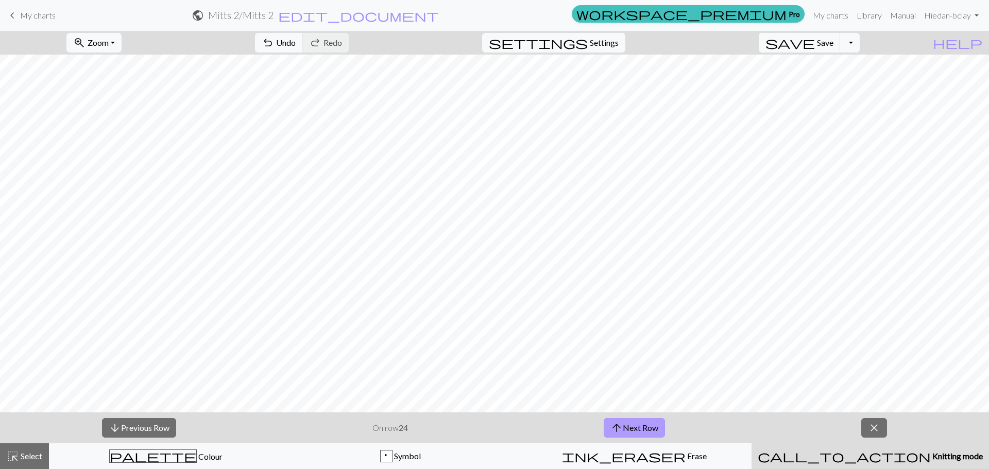  What do you see at coordinates (634, 457) in the screenshot?
I see `button: Erase` at bounding box center [634, 457].